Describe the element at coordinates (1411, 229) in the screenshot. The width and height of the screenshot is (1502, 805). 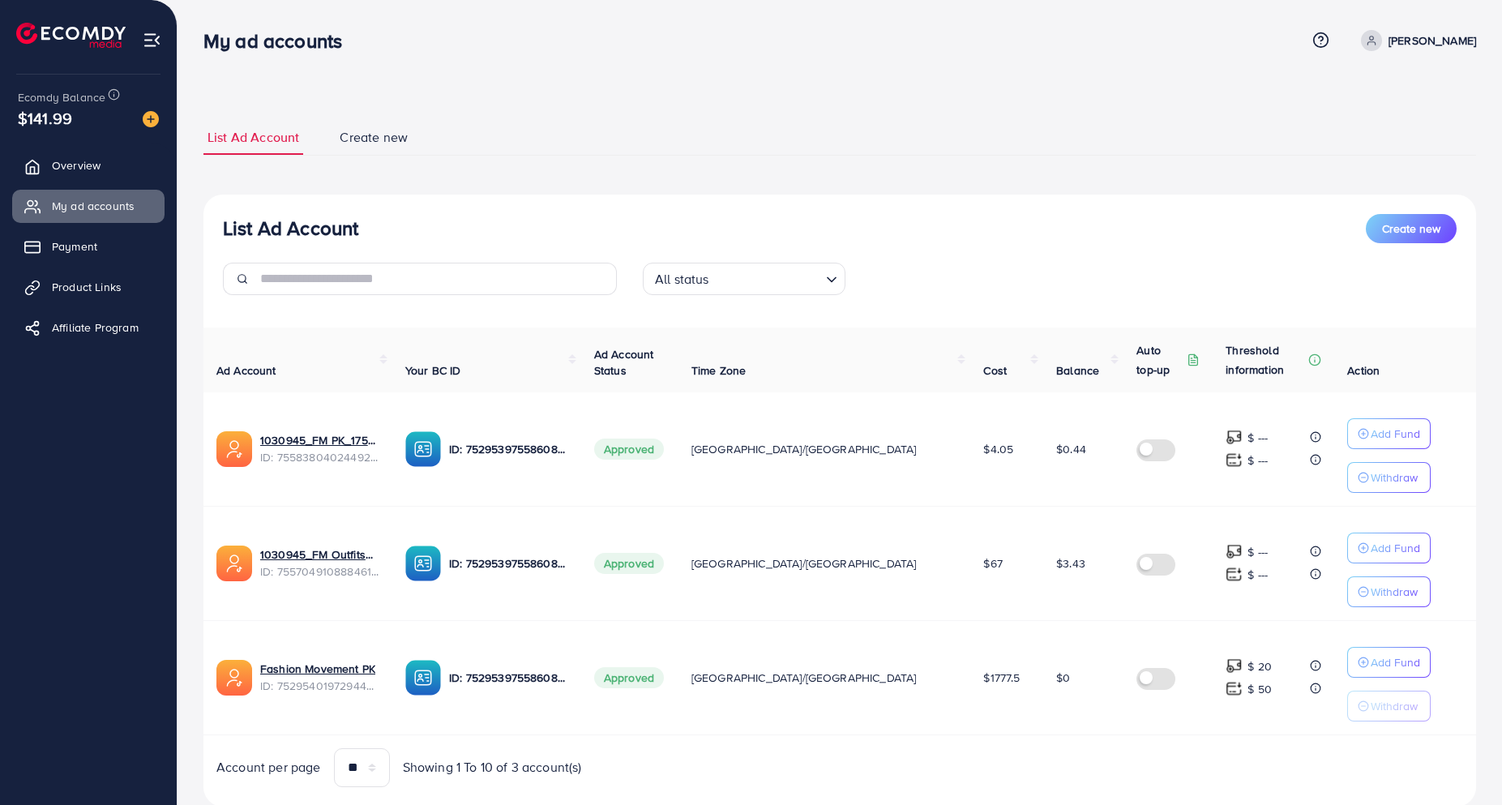
I see `button: Create new` at that location.